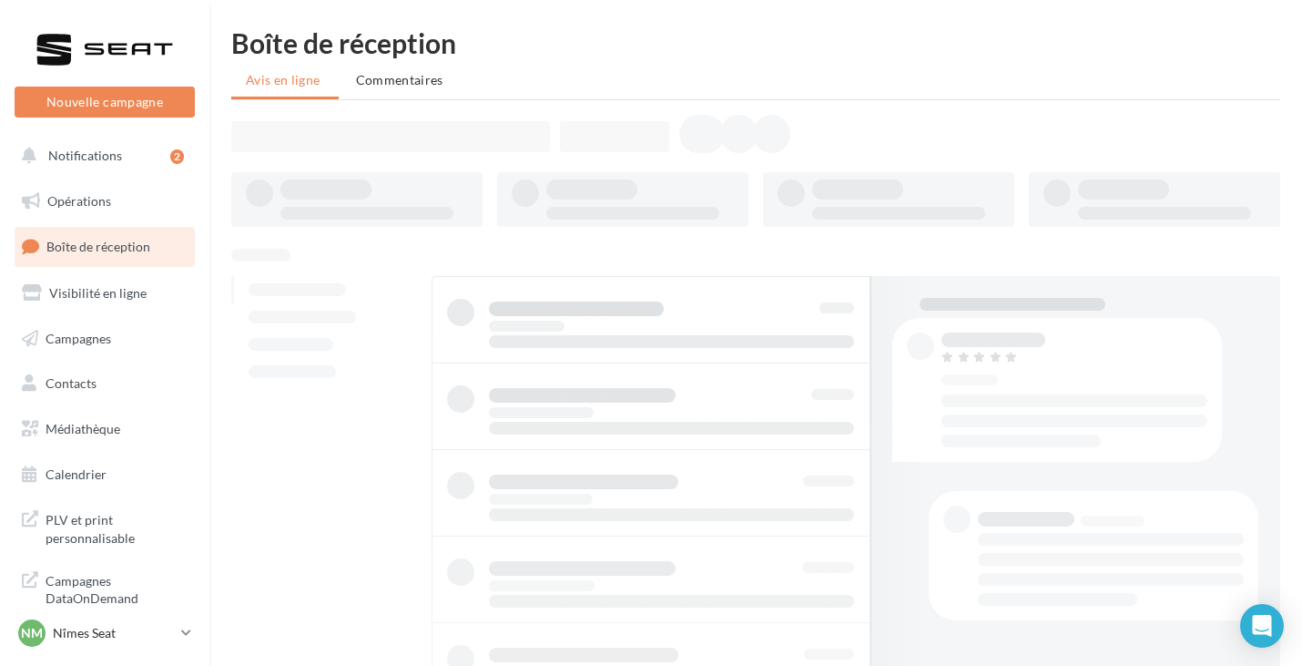 Image resolution: width=1302 pixels, height=666 pixels. What do you see at coordinates (32, 633) in the screenshot?
I see `span: Nm` at bounding box center [32, 633].